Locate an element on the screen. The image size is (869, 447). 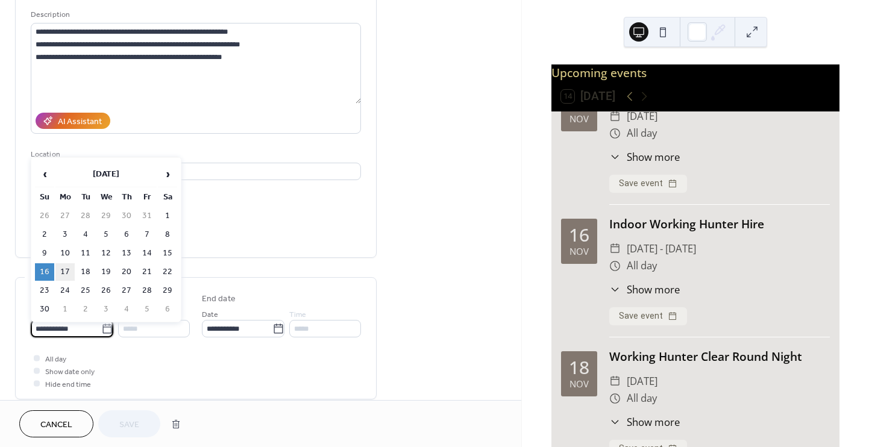
div: Indoor Working Hunter Hire is located at coordinates (720, 224).